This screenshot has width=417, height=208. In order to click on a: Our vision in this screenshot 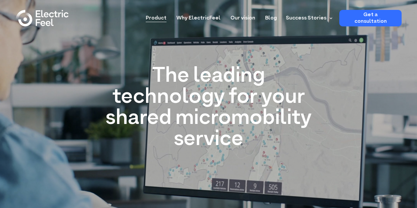, I will do `click(242, 16)`.